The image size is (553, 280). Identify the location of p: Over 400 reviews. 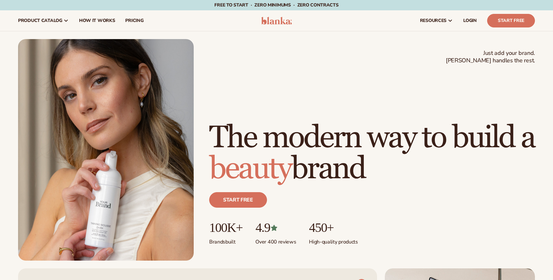
(276, 240).